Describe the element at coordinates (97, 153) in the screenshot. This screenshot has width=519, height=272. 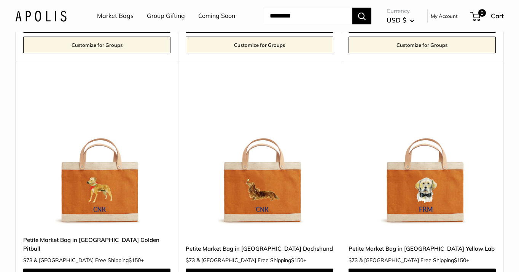
I see `a: Petite Market Bag in Cognac Golden PitbullPetite Market Bag in Cognac Golden Pitbull` at that location.